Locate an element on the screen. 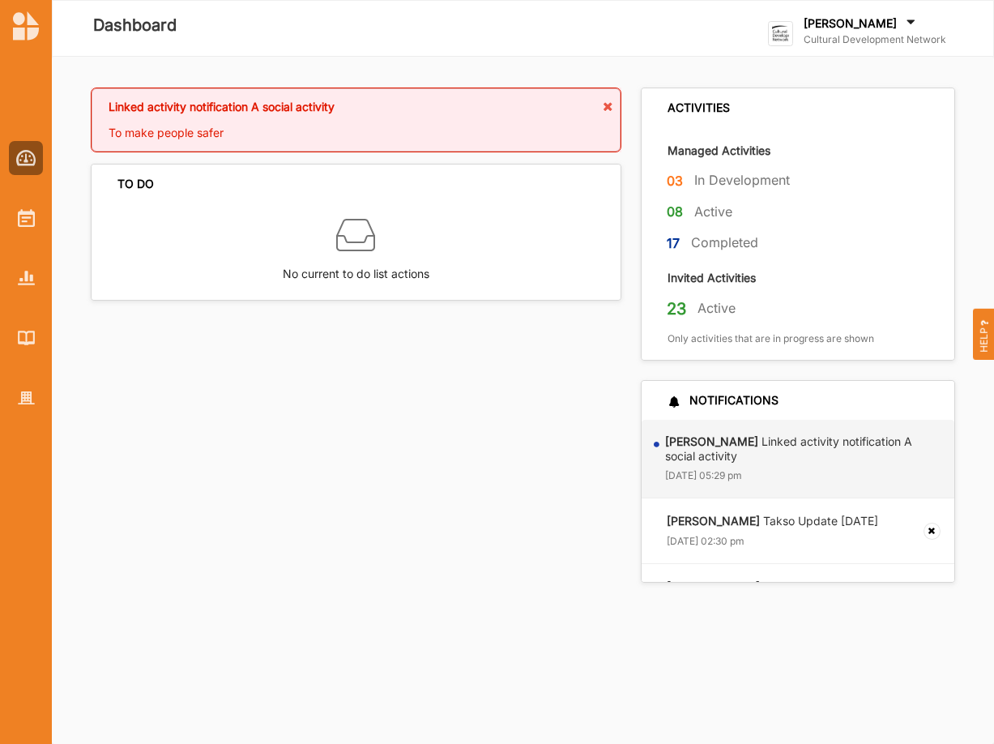 The width and height of the screenshot is (994, 744). a: Reports is located at coordinates (26, 278).